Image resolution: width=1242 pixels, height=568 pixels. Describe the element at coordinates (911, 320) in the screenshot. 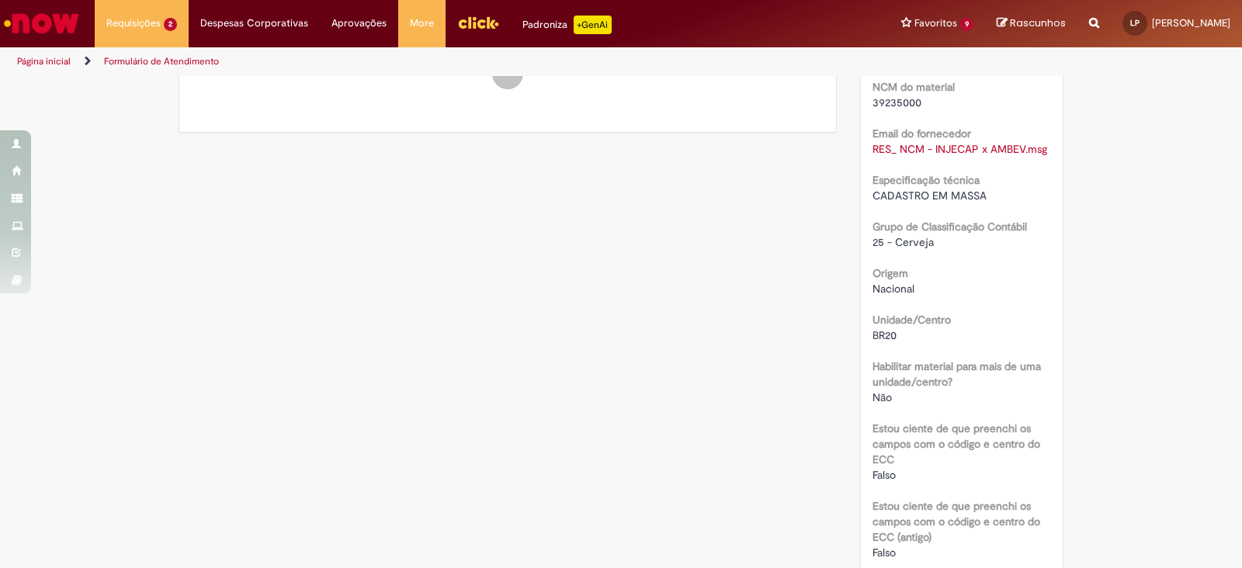

I see `b: Unidade/Centro` at that location.